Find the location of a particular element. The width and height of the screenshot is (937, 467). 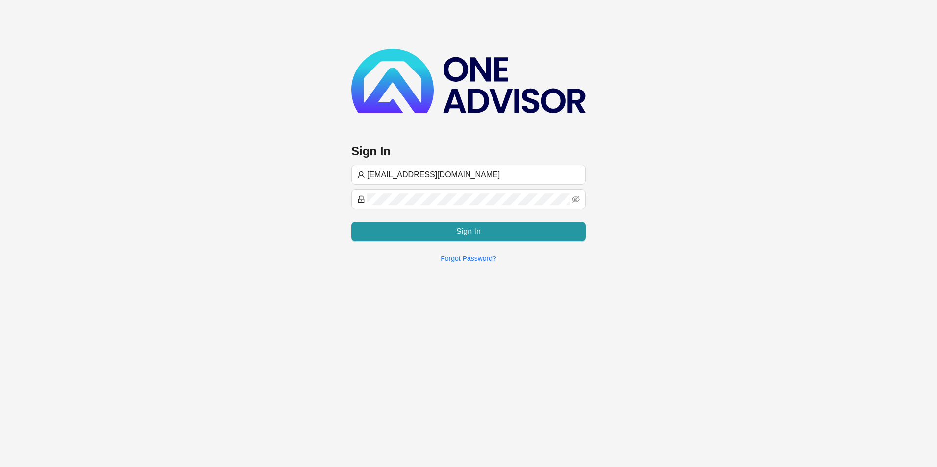

a: Forgot Password? is located at coordinates (468, 259).